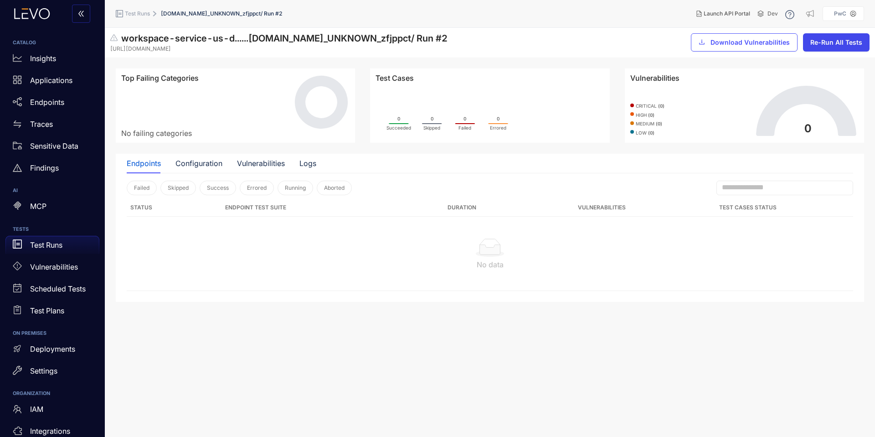 Image resolution: width=875 pixels, height=437 pixels. What do you see at coordinates (837, 42) in the screenshot?
I see `span: Re-Run All Tests` at bounding box center [837, 42].